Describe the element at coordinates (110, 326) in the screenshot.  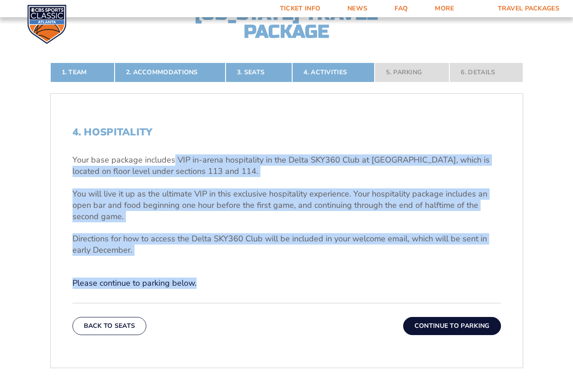
I see `button: Back To Seats` at that location.